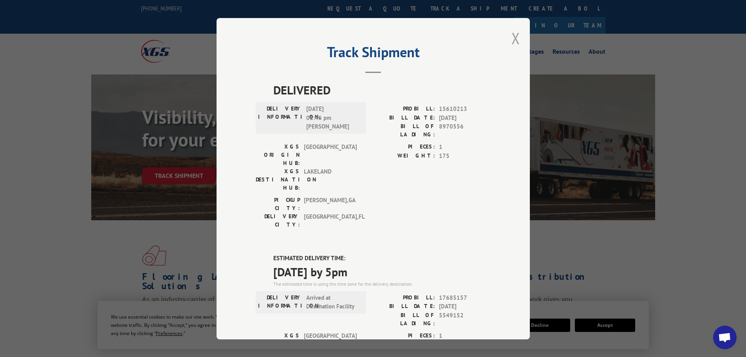 The image size is (746, 357). Describe the element at coordinates (465, 155) in the screenshot. I see `span: 175` at that location.